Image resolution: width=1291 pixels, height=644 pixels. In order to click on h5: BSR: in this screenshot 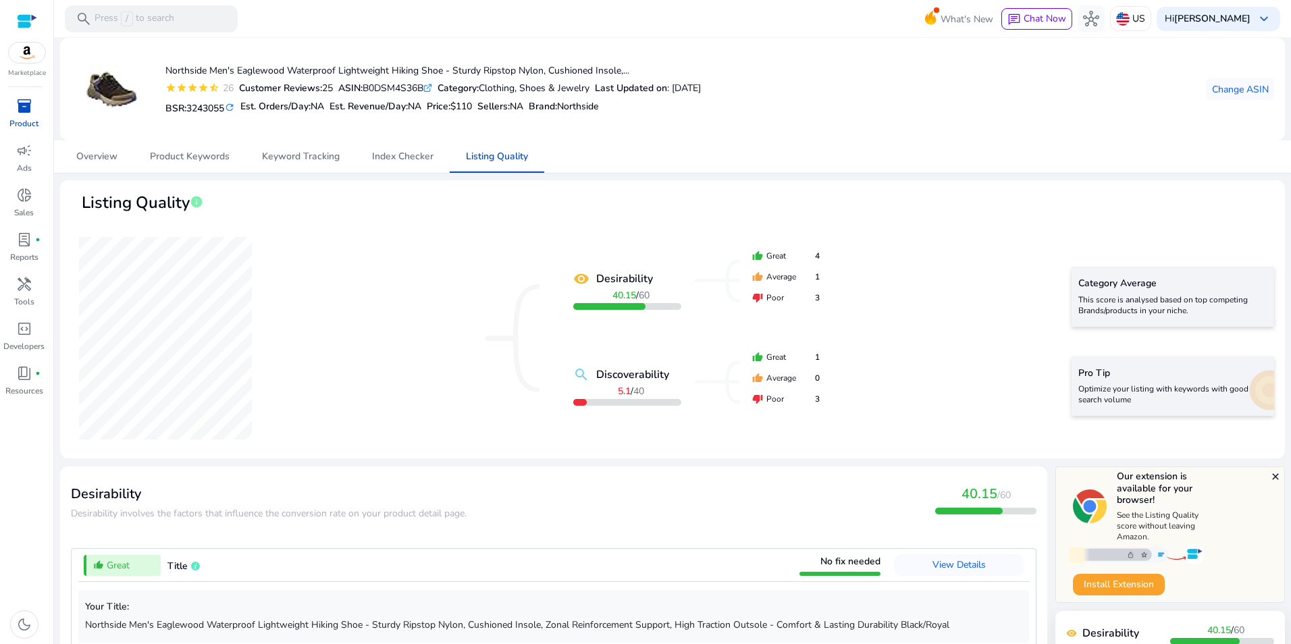, I will do `click(200, 107)`.